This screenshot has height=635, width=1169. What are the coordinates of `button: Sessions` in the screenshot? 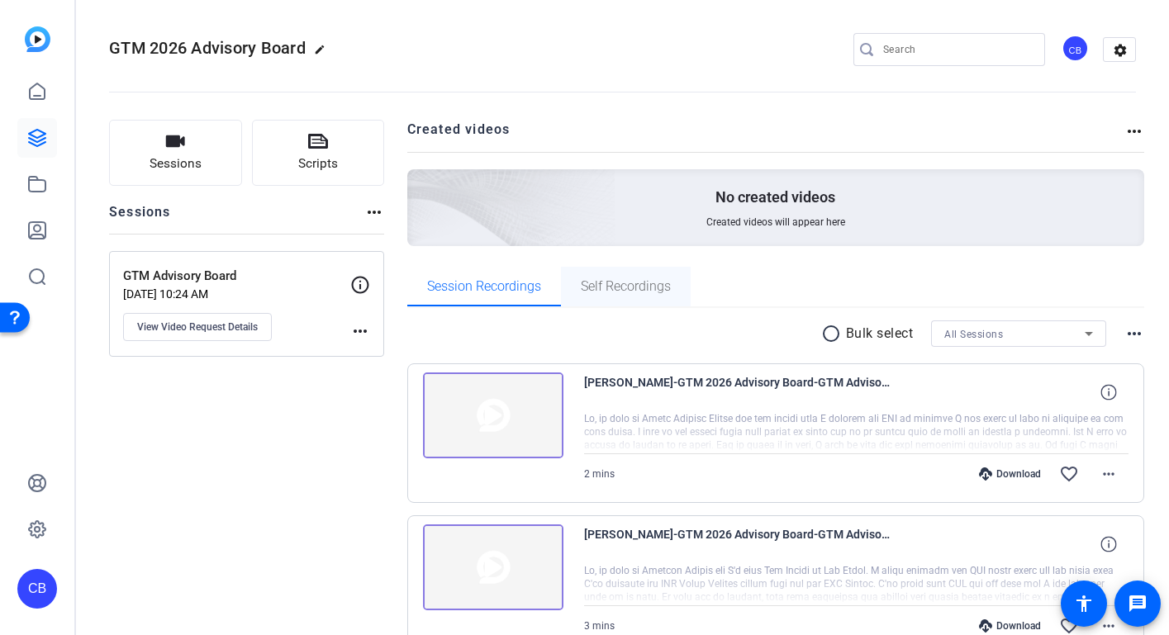 It's located at (175, 153).